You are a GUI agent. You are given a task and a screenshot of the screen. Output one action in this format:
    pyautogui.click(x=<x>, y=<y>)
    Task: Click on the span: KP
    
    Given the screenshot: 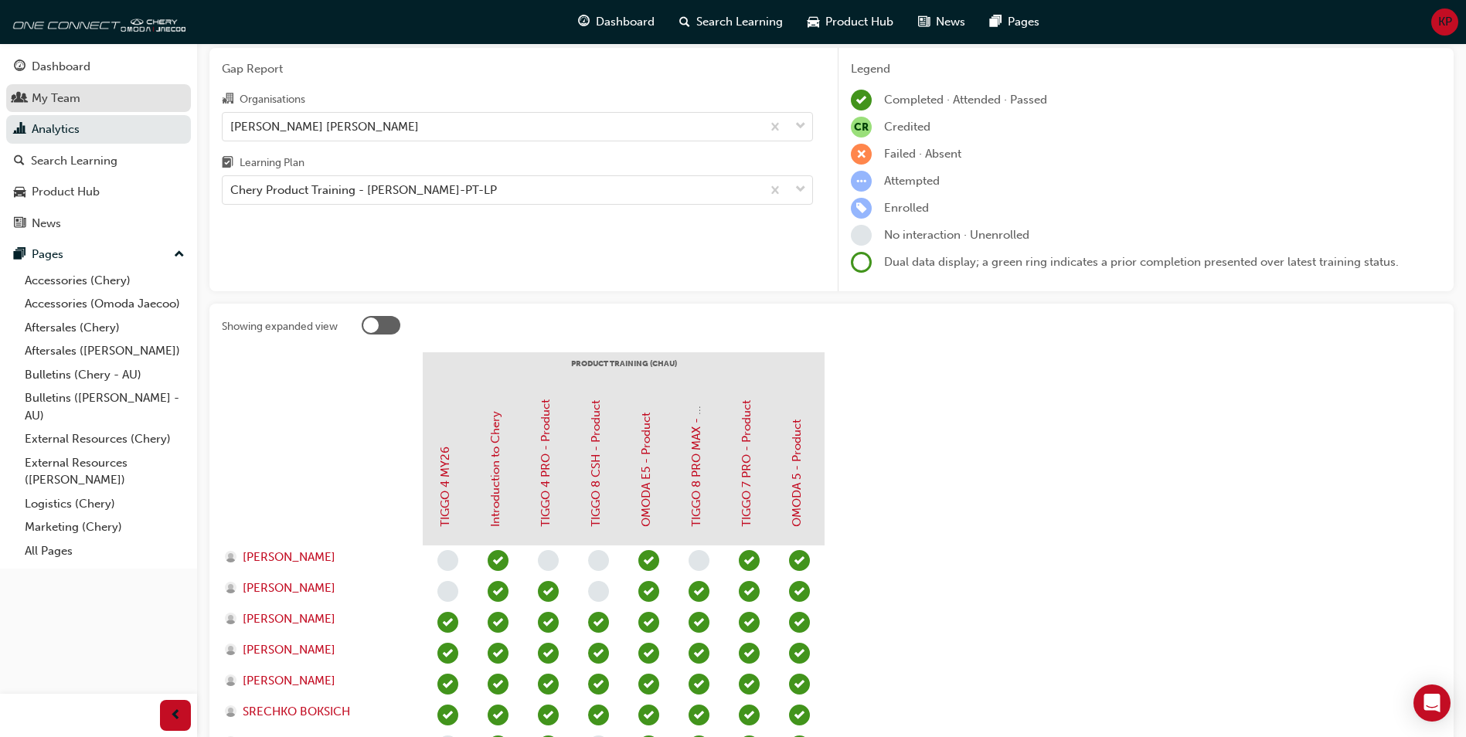 What is the action you would take?
    pyautogui.click(x=1445, y=22)
    